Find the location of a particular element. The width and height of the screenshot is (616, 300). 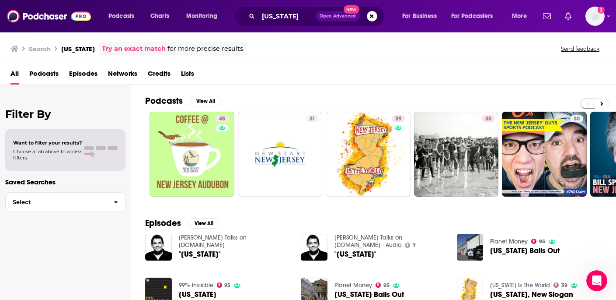

span: More is located at coordinates (520, 16).